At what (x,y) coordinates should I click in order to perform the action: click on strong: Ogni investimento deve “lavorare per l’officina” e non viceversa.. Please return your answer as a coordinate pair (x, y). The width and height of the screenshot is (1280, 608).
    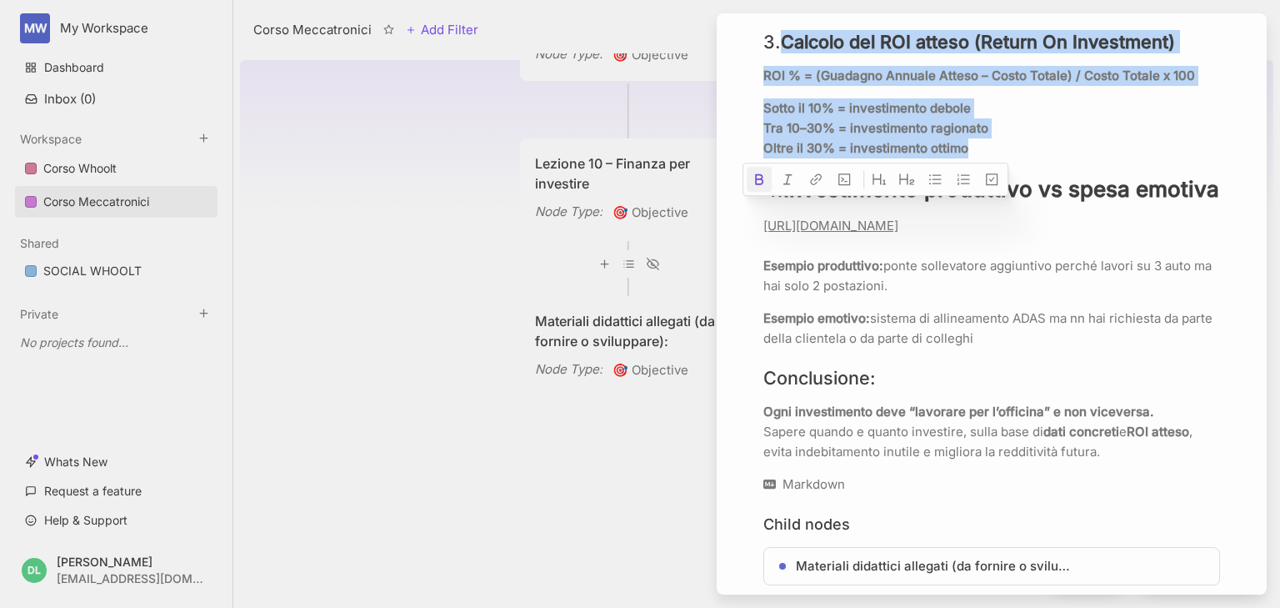
    Looking at the image, I should click on (959, 411).